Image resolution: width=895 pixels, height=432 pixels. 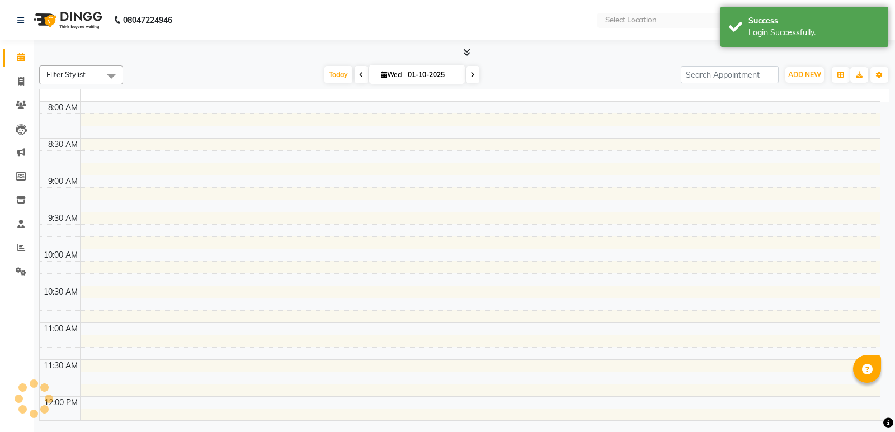 I want to click on div: 11:00 AM, so click(x=60, y=329).